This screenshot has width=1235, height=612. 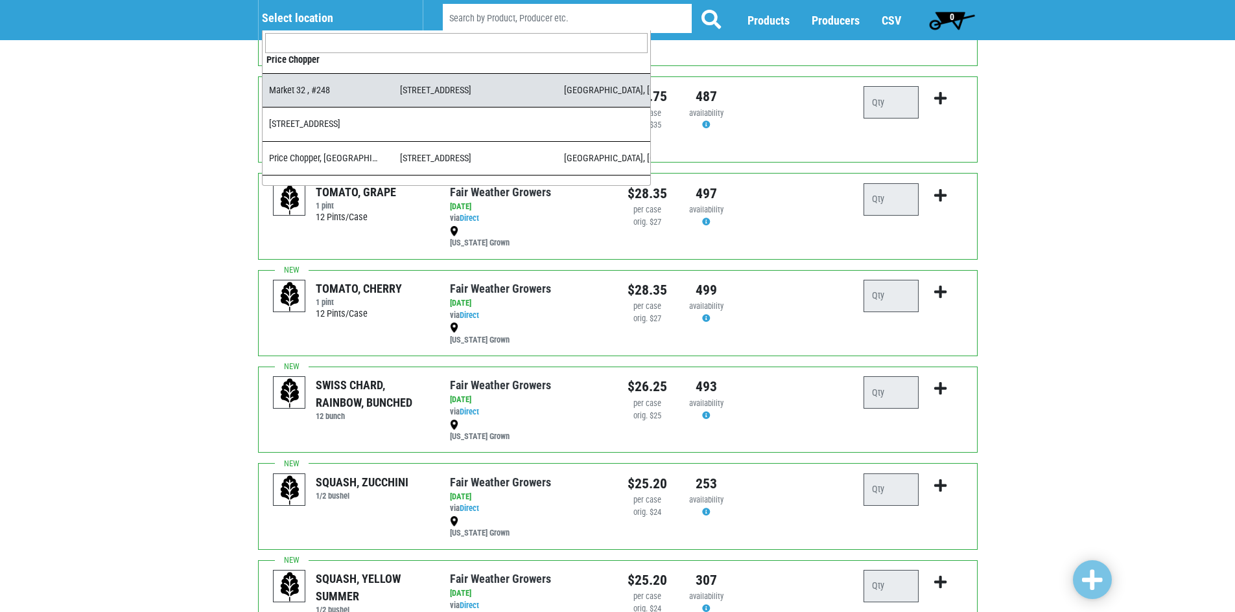 I want to click on div: 253, so click(x=706, y=484).